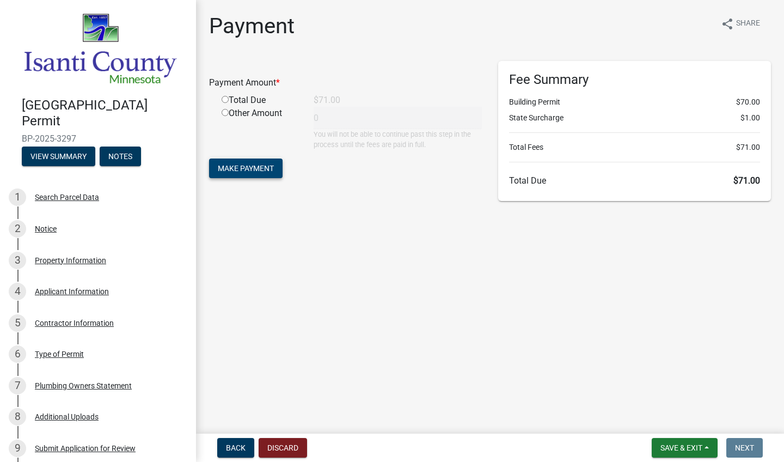  I want to click on button: Notes, so click(120, 156).